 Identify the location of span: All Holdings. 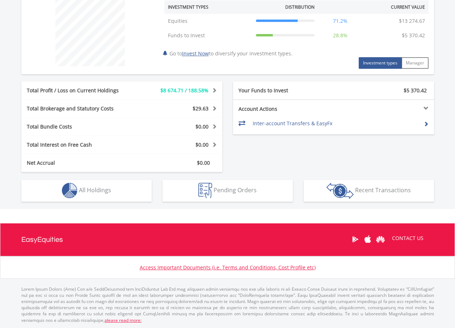
(95, 190).